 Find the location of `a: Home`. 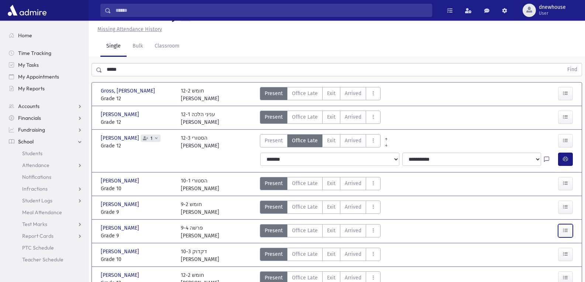

a: Home is located at coordinates (45, 35).